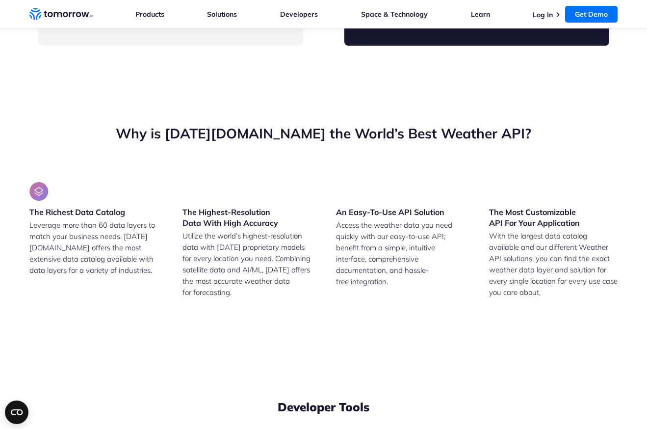  Describe the element at coordinates (591, 14) in the screenshot. I see `a: Get Demo` at that location.